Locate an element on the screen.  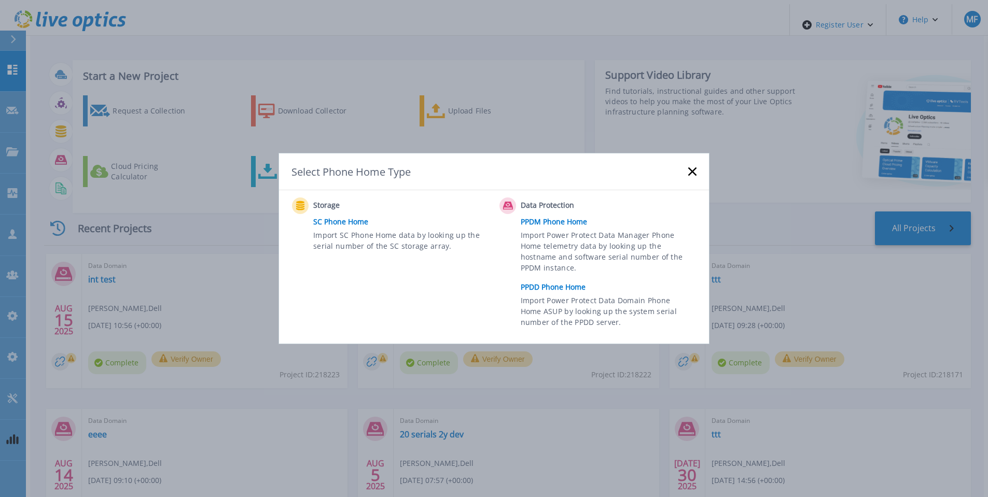
a: PPDM Phone Home is located at coordinates (611, 222).